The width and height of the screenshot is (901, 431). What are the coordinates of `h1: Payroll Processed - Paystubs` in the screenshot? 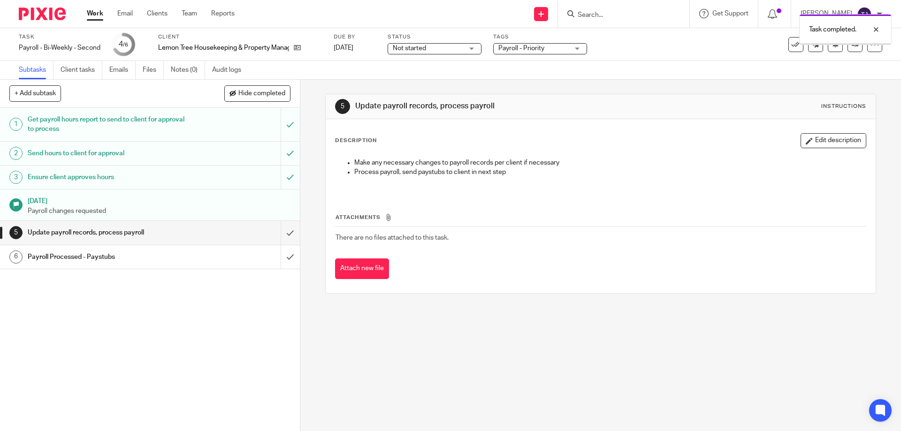 It's located at (109, 257).